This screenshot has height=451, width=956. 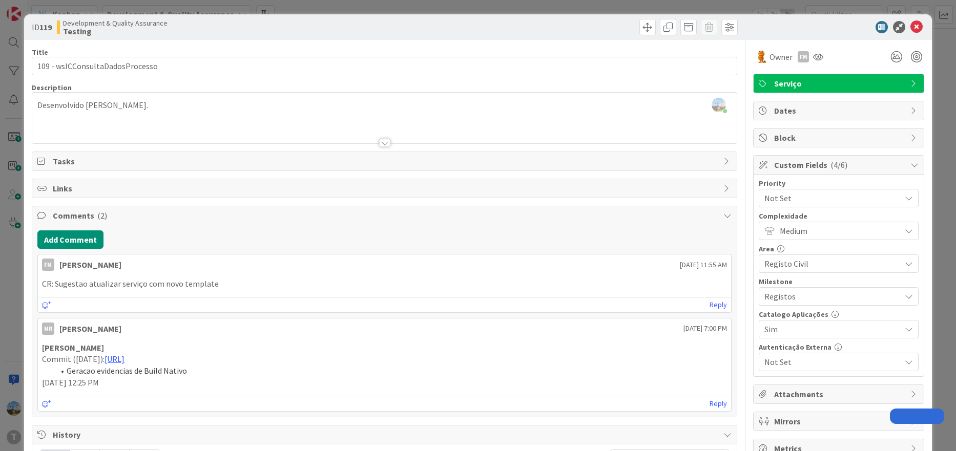 I want to click on span: History, so click(x=386, y=435).